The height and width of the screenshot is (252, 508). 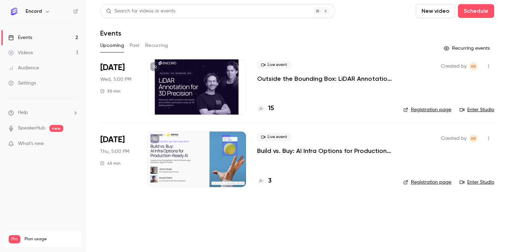 What do you see at coordinates (118, 159) in the screenshot?
I see `div: Aug 28 Thu, 5:00 PM (Europe/London)` at bounding box center [118, 159].